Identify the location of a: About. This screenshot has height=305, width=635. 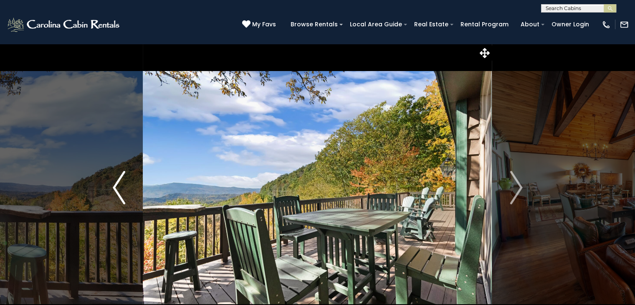
(529, 24).